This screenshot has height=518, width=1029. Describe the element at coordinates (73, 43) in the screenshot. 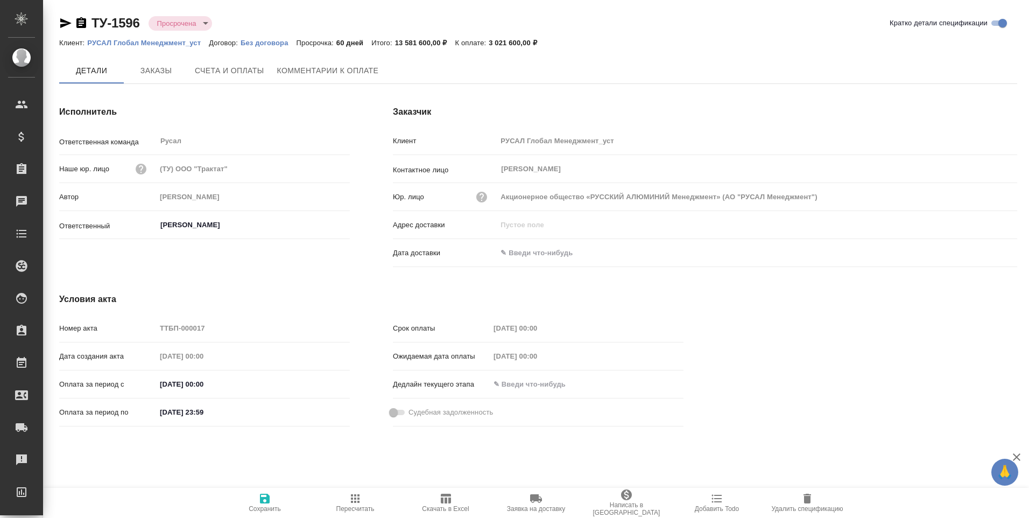

I see `p: Клиент:` at that location.